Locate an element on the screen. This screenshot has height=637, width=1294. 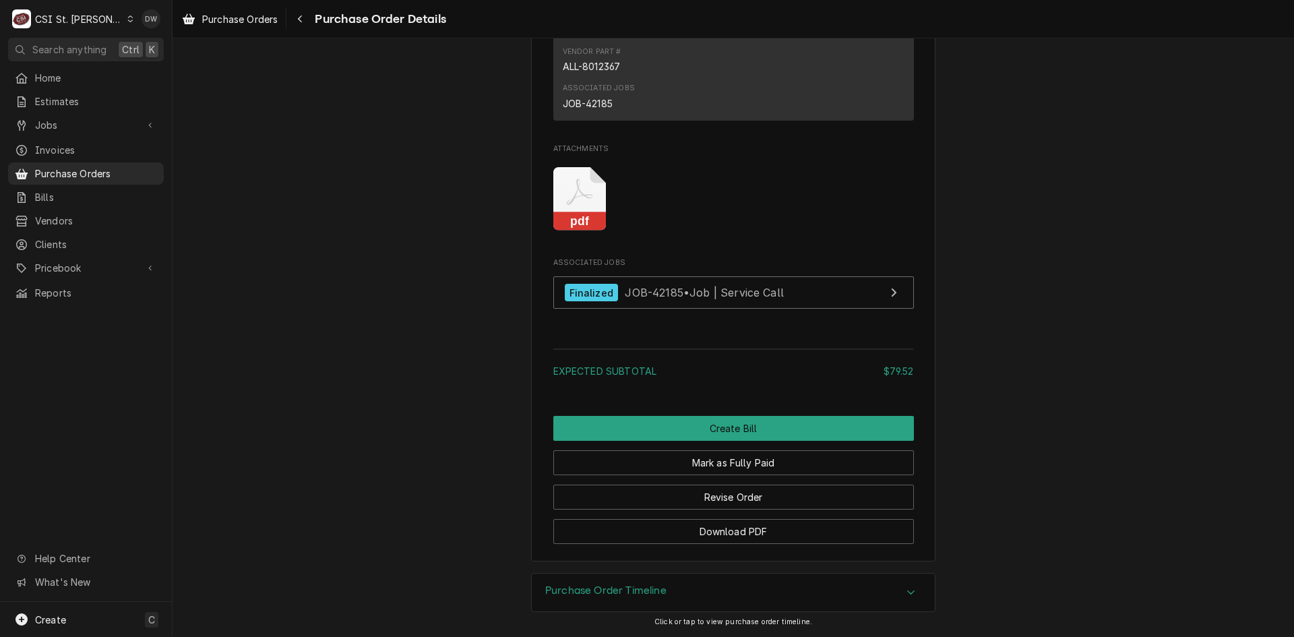
div: Amount Summary is located at coordinates (733, 365).